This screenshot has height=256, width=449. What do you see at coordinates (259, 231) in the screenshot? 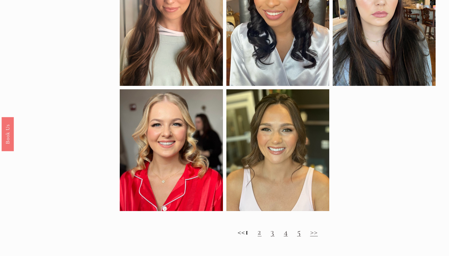
I see `a: 2` at bounding box center [259, 231].